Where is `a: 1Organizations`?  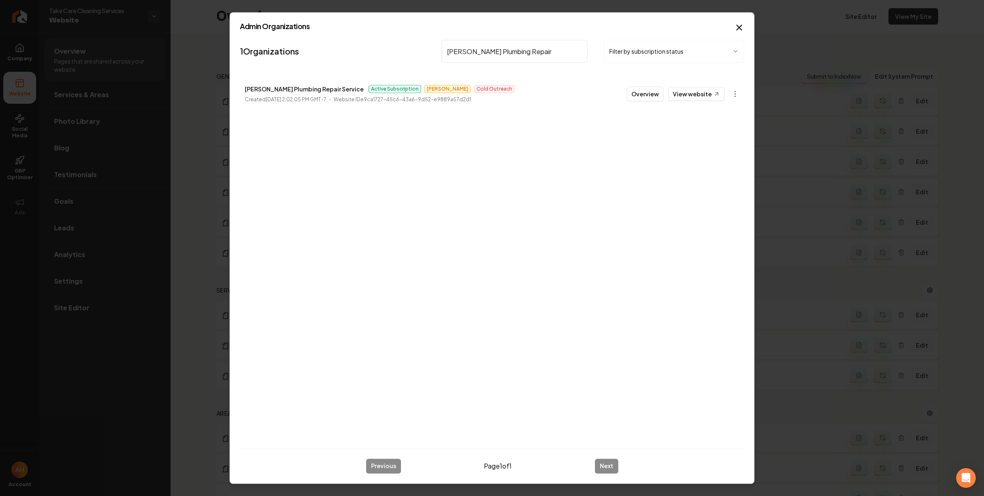
a: 1Organizations is located at coordinates (269, 51).